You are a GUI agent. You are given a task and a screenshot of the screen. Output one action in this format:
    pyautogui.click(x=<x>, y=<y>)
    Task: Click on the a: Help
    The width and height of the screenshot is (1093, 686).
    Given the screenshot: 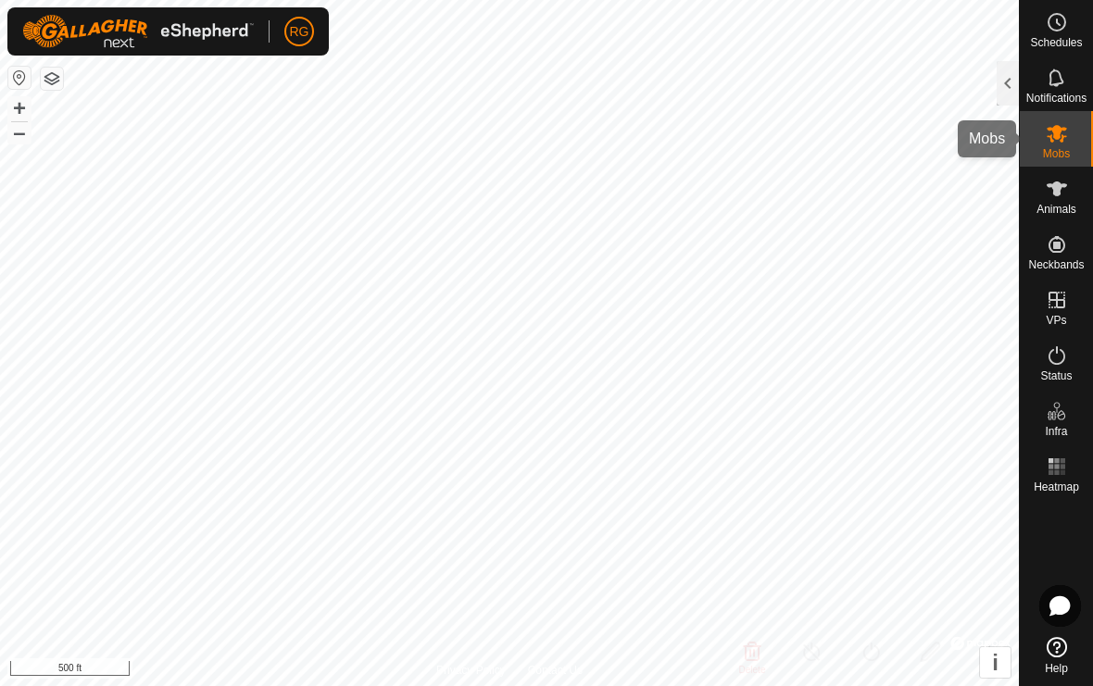 What is the action you would take?
    pyautogui.click(x=1056, y=656)
    